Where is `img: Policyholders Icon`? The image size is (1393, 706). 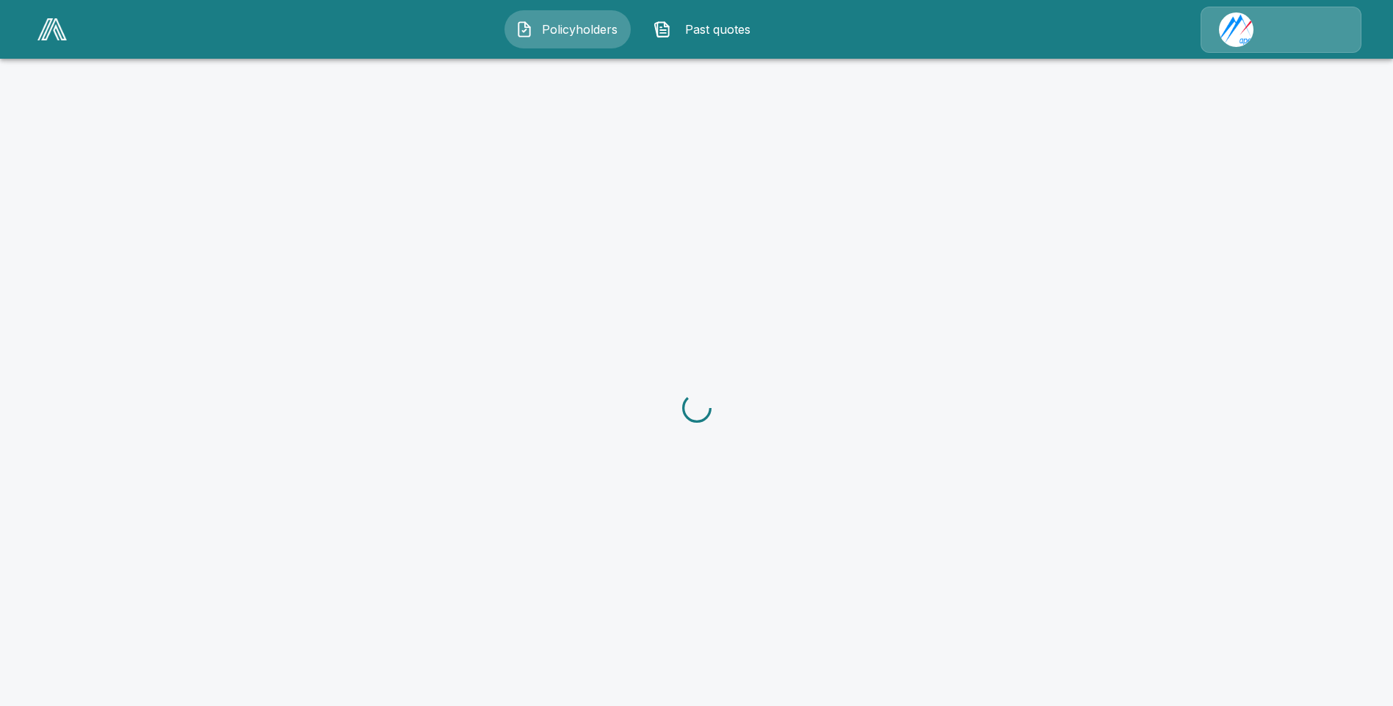 img: Policyholders Icon is located at coordinates (524, 29).